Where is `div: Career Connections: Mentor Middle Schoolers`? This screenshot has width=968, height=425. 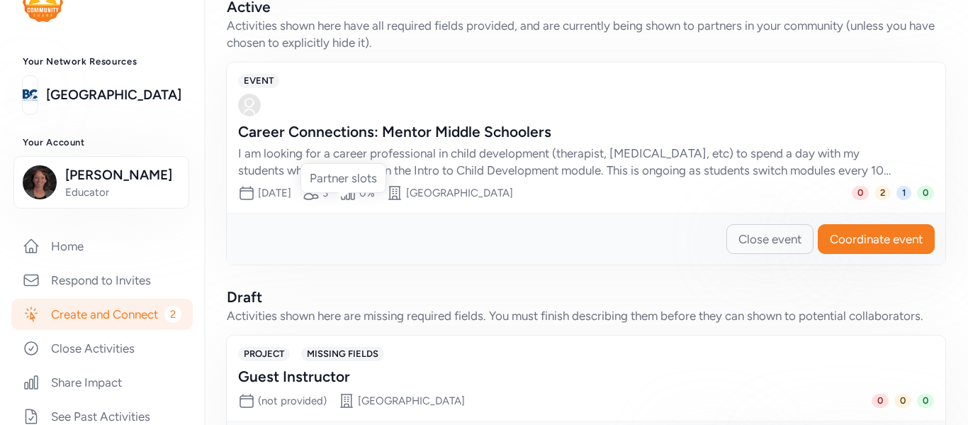 div: Career Connections: Mentor Middle Schoolers is located at coordinates (572, 132).